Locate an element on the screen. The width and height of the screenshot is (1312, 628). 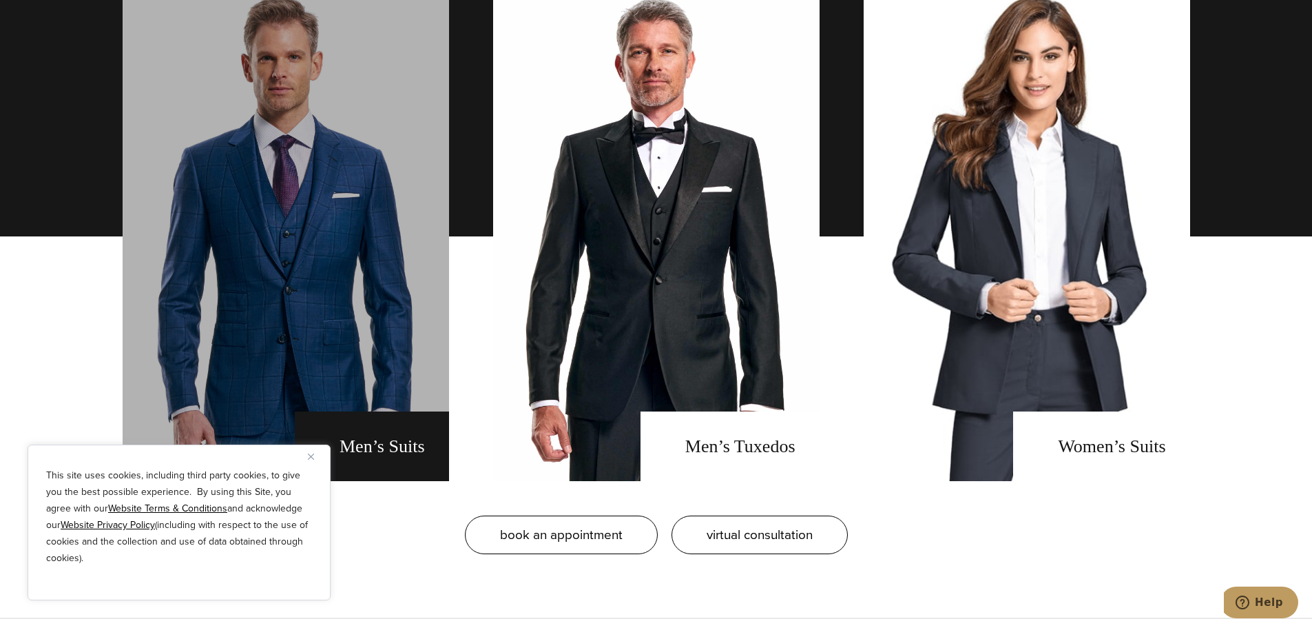
p: This site uses cookies, including third party cookies, to give you the best possible experience. ... is located at coordinates (179, 517).